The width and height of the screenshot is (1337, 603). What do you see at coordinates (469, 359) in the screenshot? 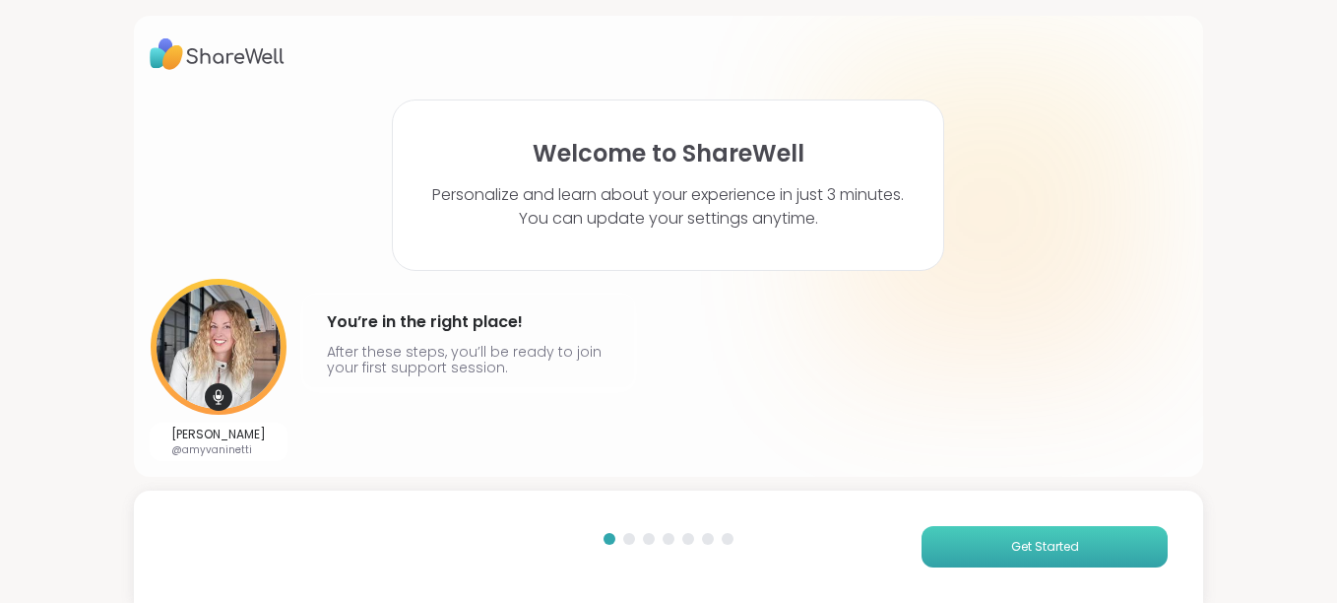
I see `p: After these steps, you’ll be ready to join your first support session.` at bounding box center [469, 359].